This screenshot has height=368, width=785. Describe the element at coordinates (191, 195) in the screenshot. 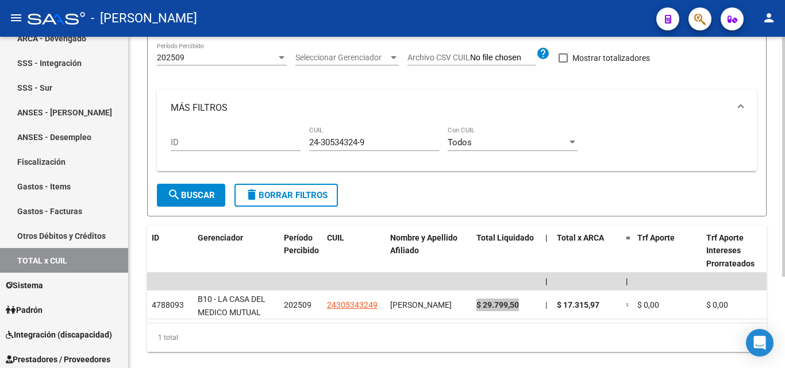

I see `span: Buscar` at that location.